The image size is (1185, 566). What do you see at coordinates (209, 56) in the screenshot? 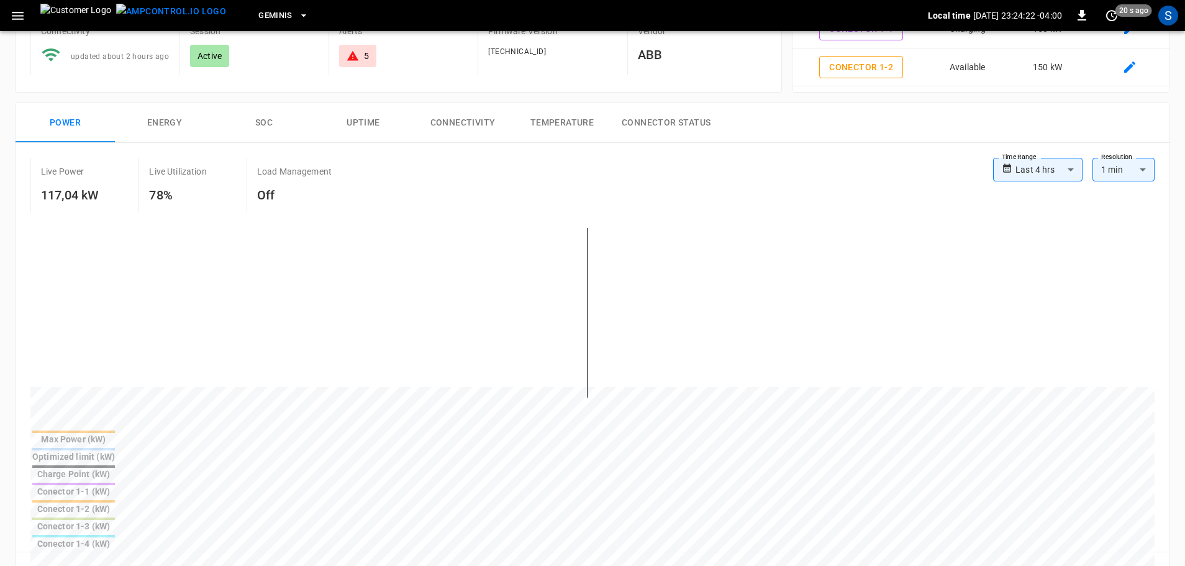
I see `p: Active` at bounding box center [209, 56].